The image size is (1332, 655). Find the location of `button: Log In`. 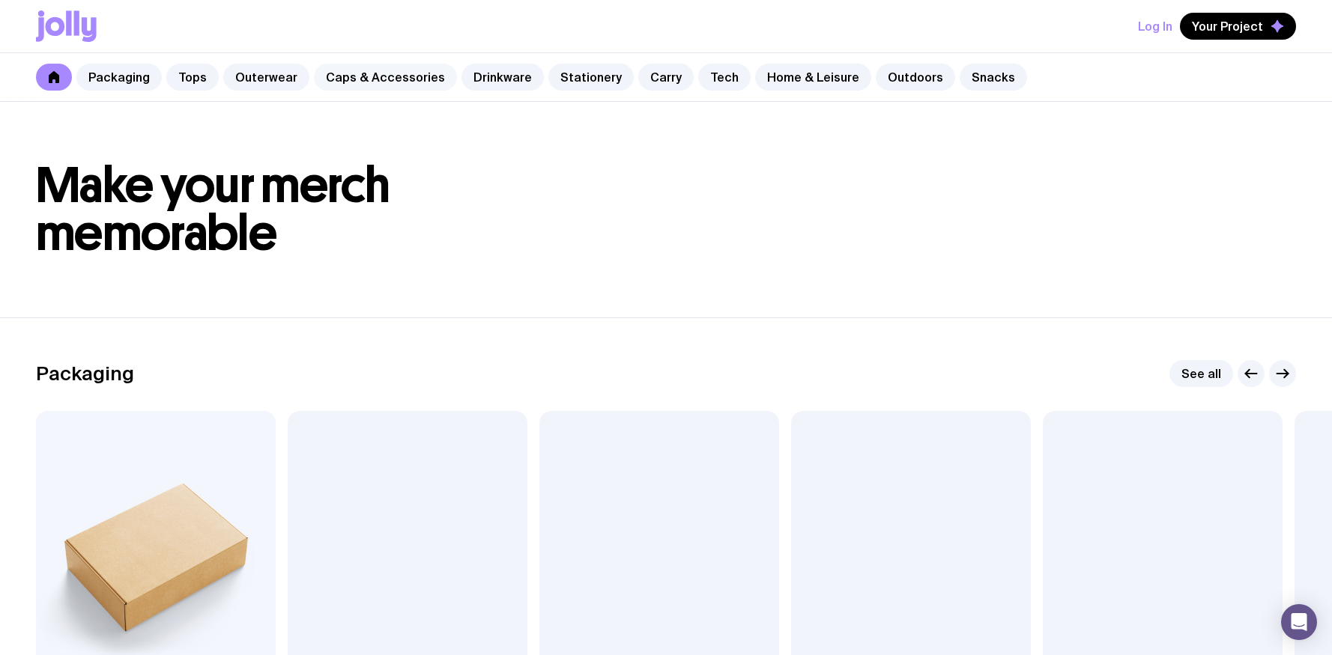

button: Log In is located at coordinates (1155, 26).